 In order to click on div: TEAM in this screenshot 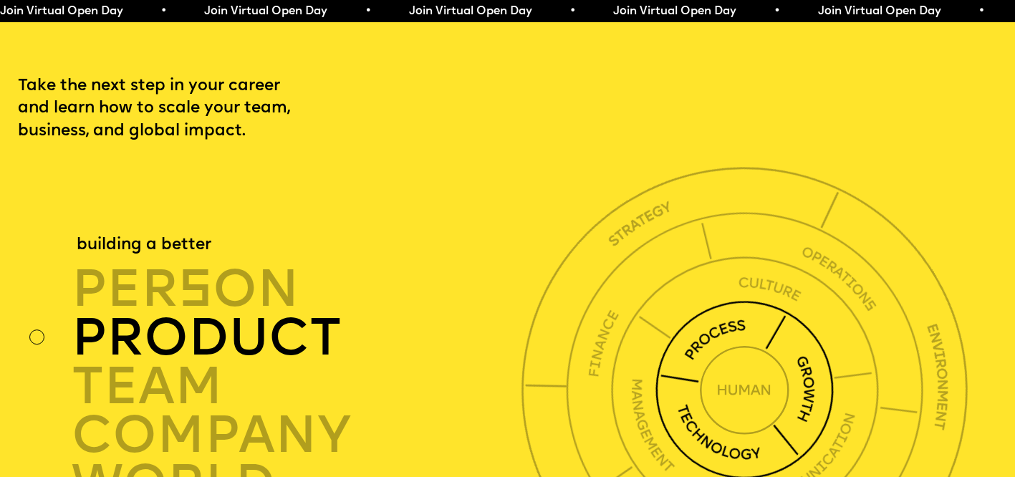, I will do `click(300, 387)`.